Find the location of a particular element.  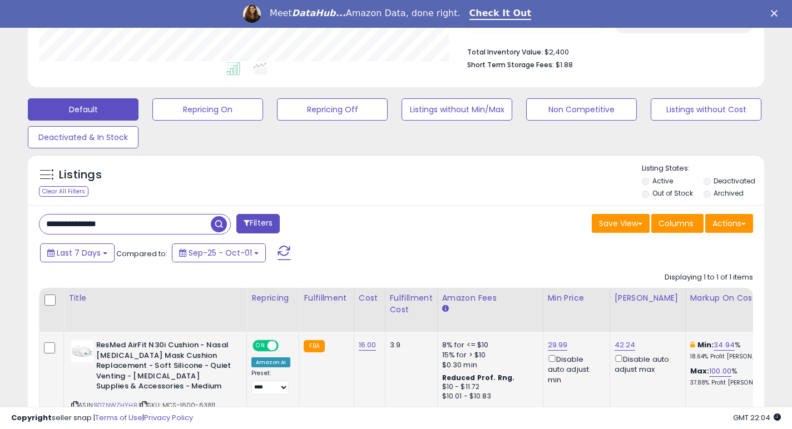

i: DataHub... is located at coordinates (319, 13).